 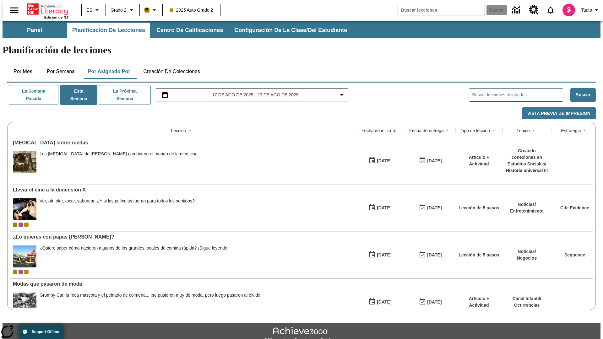 What do you see at coordinates (571, 131) in the screenshot?
I see `div: Estrategia` at bounding box center [571, 131].